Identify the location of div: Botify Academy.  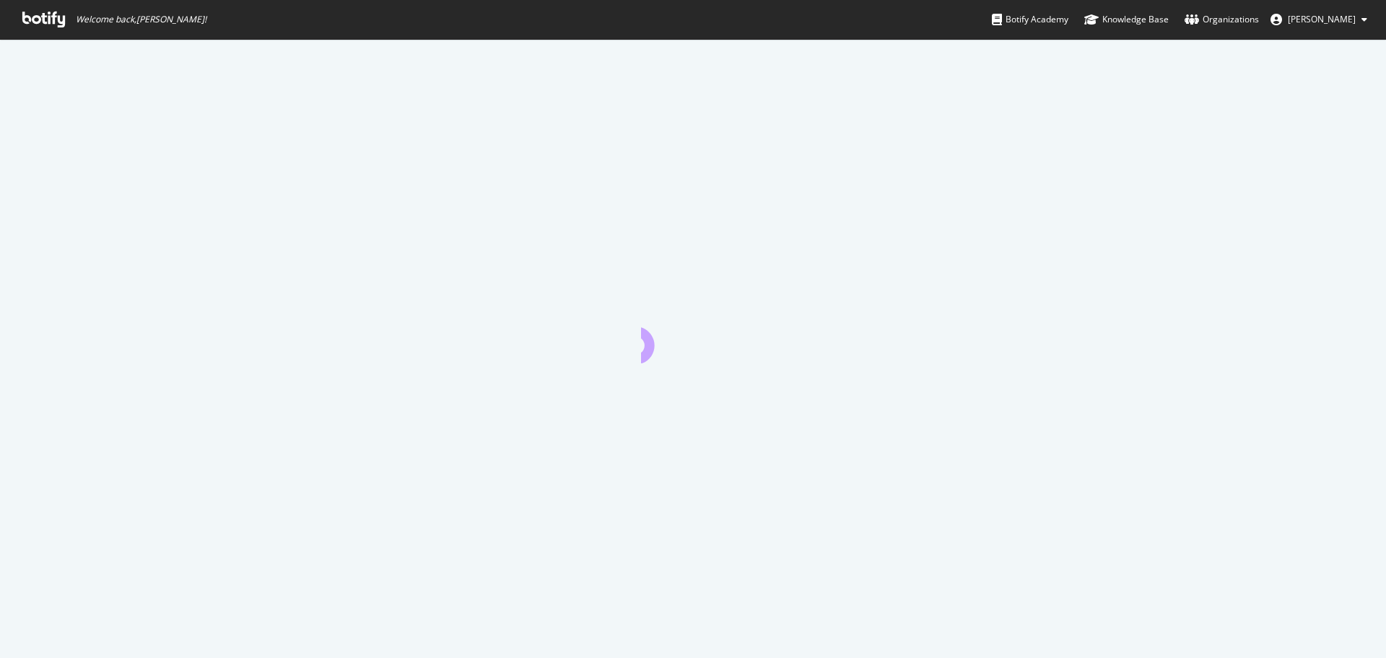
(1030, 19).